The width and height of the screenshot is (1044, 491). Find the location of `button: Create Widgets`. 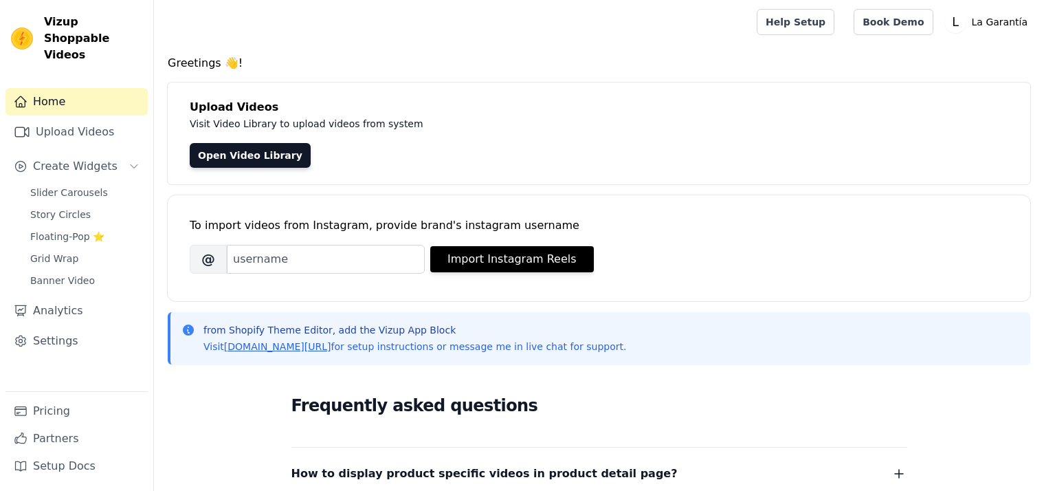

button: Create Widgets is located at coordinates (76, 166).